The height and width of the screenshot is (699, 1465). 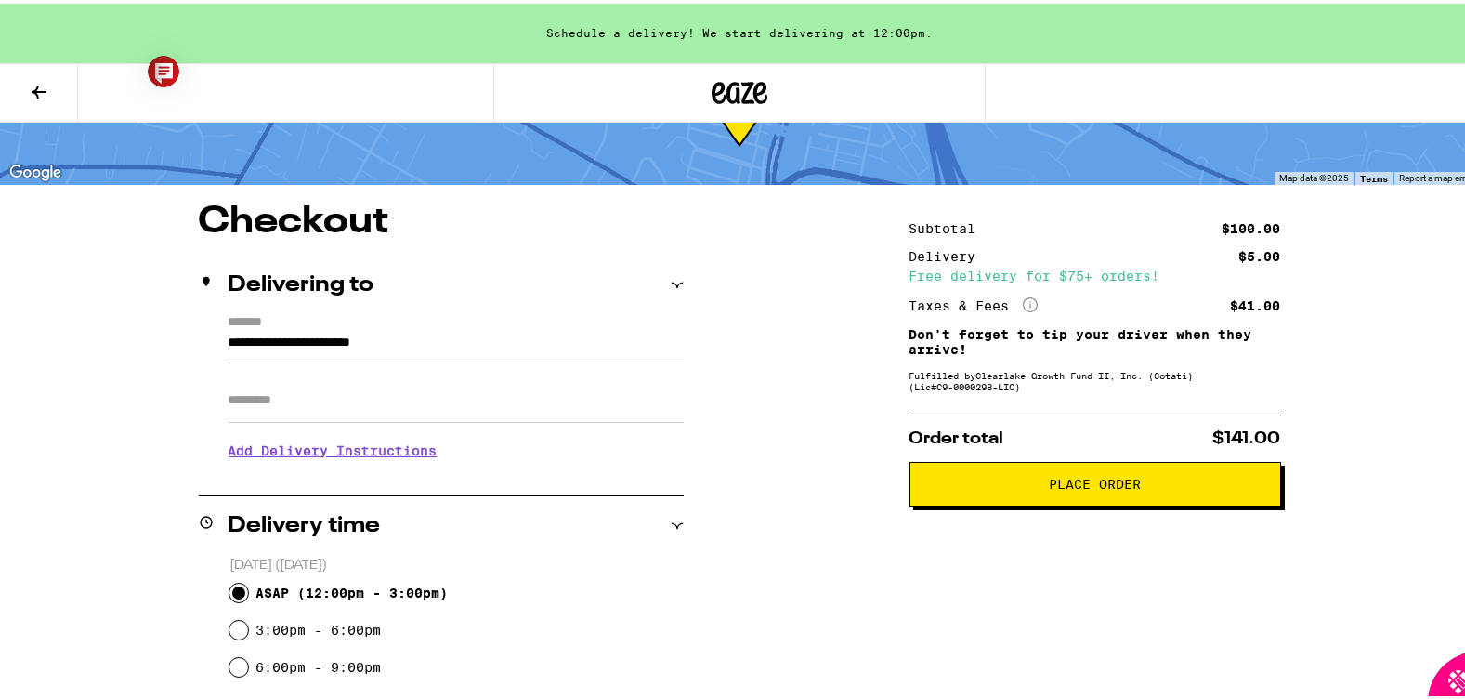 I want to click on img: Google, so click(x=35, y=169).